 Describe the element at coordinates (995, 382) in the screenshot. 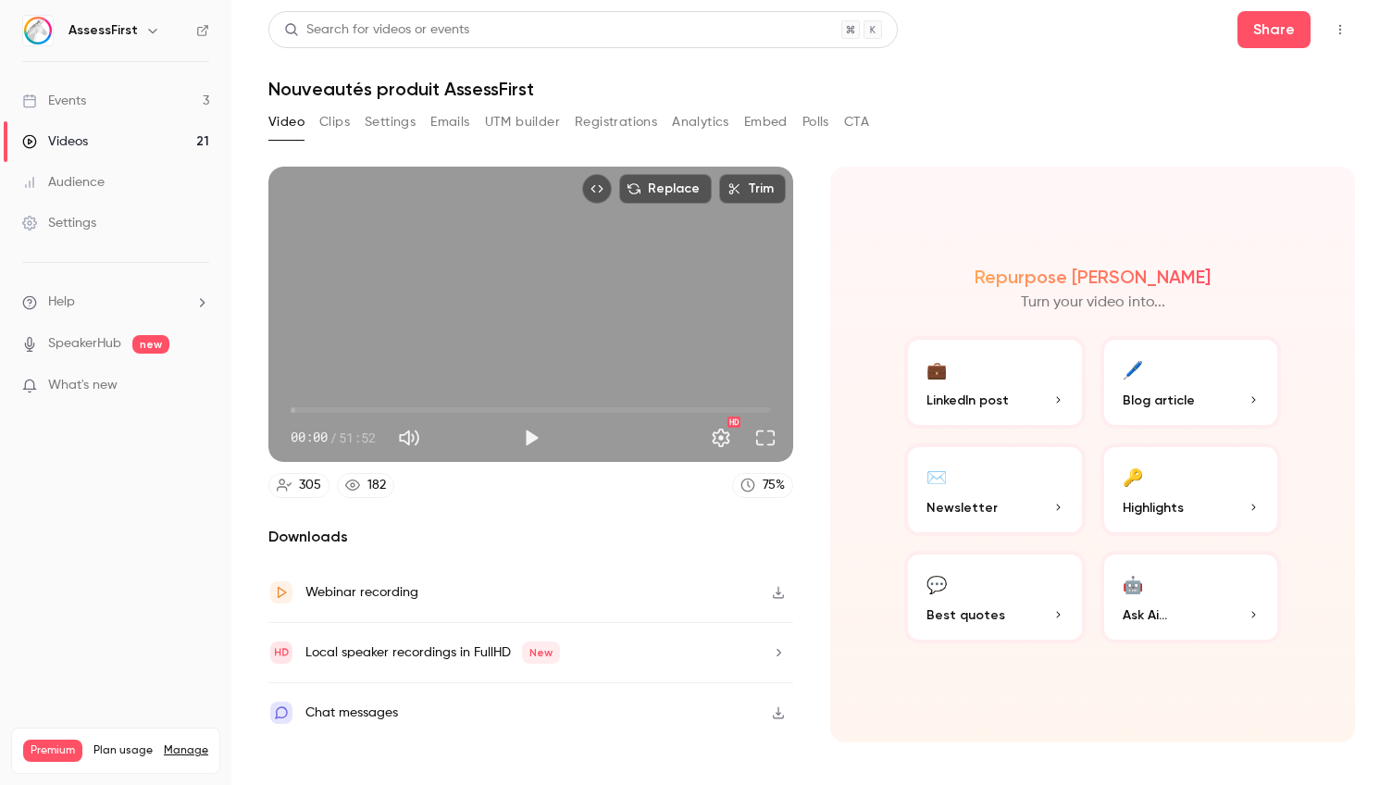

I see `button: 💼LinkedIn post` at that location.